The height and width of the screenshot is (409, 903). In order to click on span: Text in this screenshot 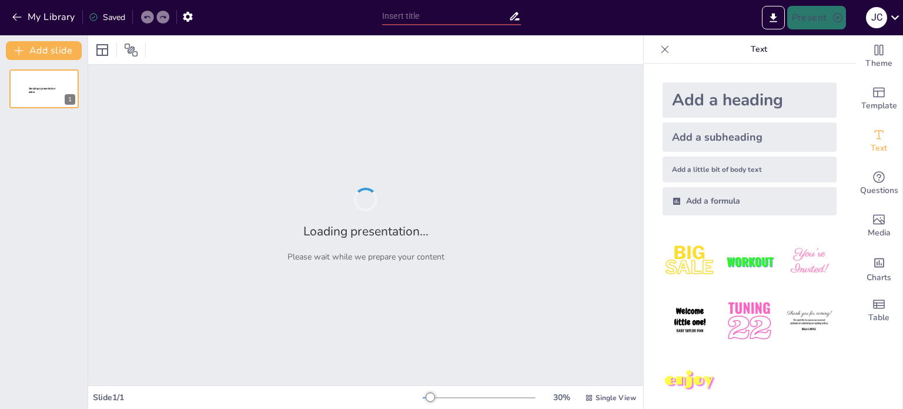, I will do `click(879, 148)`.